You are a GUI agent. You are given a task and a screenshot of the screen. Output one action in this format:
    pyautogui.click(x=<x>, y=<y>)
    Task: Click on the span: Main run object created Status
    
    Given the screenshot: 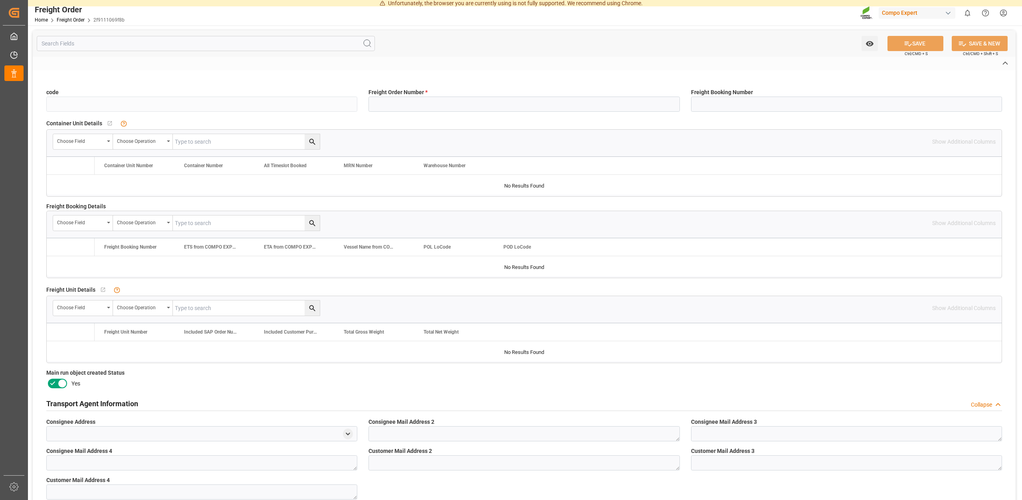 What is the action you would take?
    pyautogui.click(x=85, y=373)
    